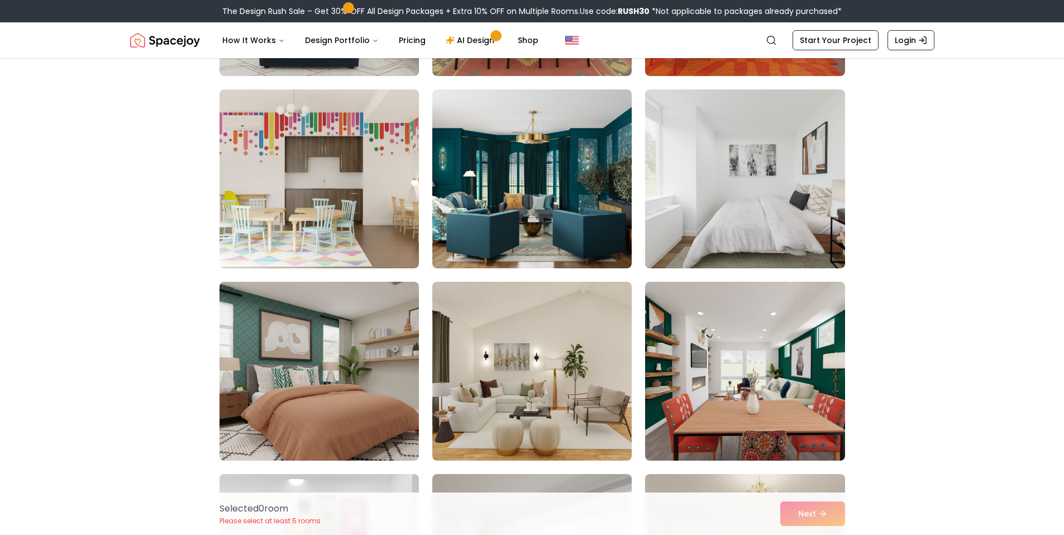  Describe the element at coordinates (412, 40) in the screenshot. I see `a: Pricing` at that location.